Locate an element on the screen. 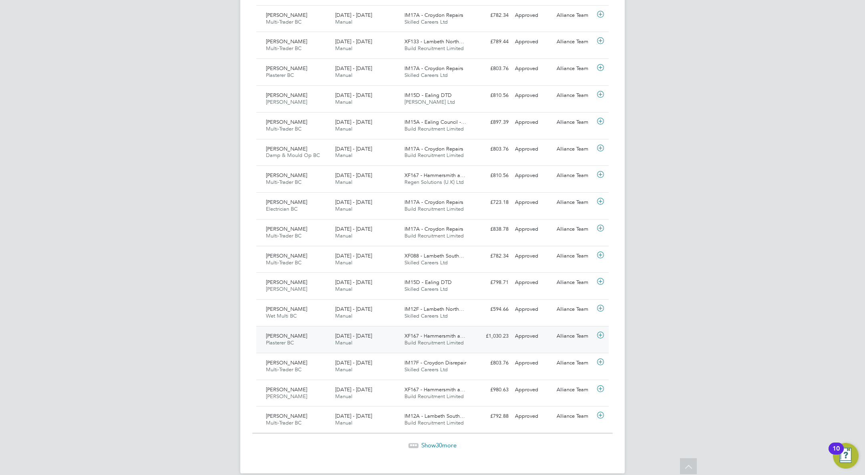 The width and height of the screenshot is (865, 475). button: Open Resource Center, 10 new notifications is located at coordinates (846, 456).